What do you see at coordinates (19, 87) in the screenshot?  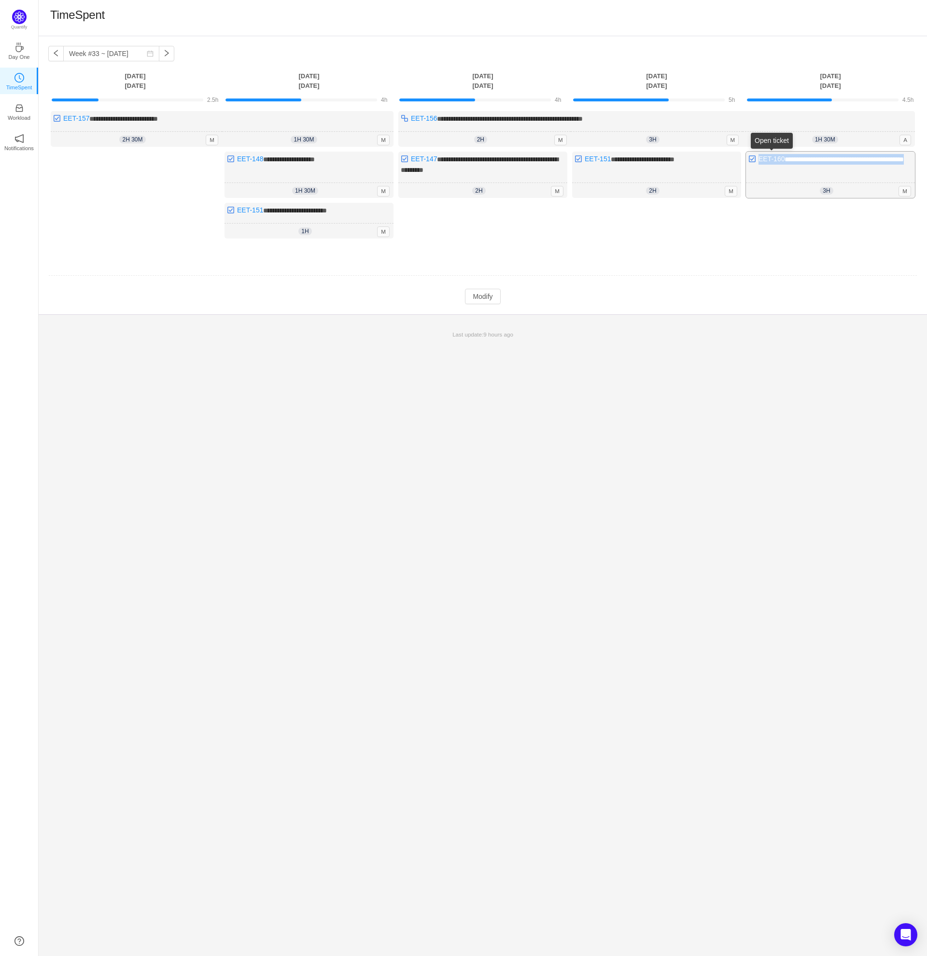 I see `p: TimeSpent` at bounding box center [19, 87].